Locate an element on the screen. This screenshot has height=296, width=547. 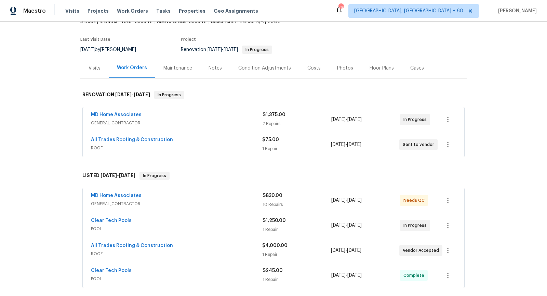
div: Condition Adjustments is located at coordinates (265, 68).